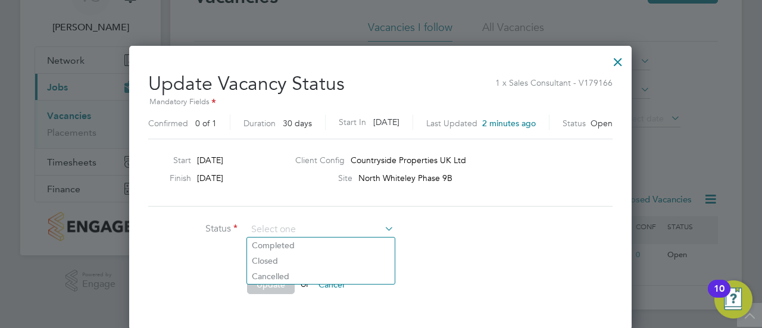  What do you see at coordinates (720, 297) in the screenshot?
I see `div: 10` at bounding box center [720, 297].